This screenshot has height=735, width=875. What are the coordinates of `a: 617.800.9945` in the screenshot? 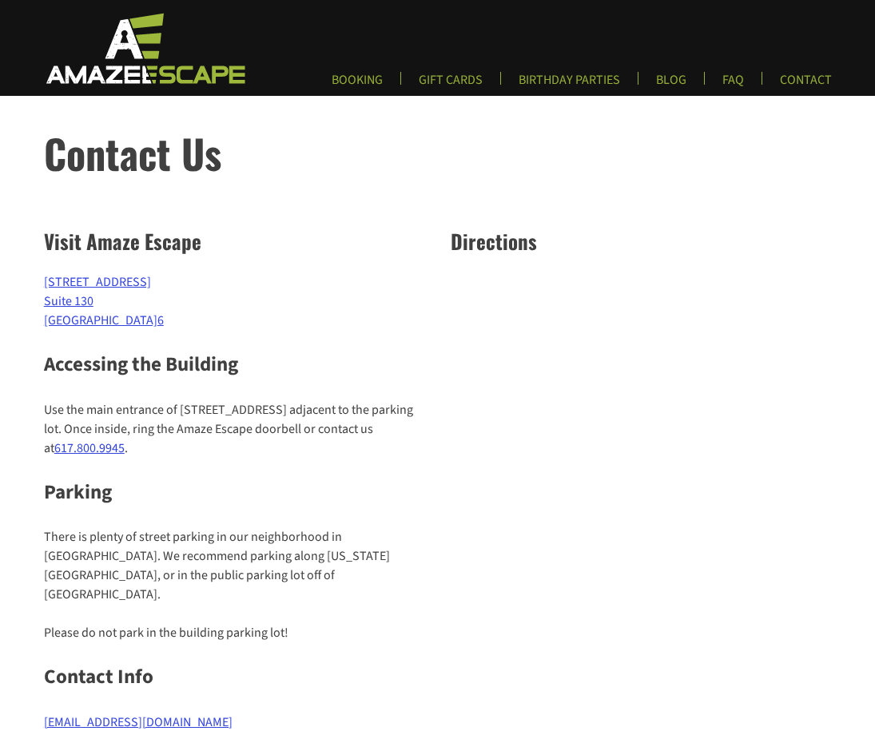 It's located at (90, 448).